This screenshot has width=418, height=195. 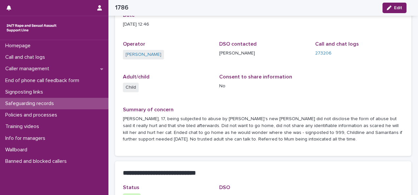 What do you see at coordinates (31, 103) in the screenshot?
I see `p: Safeguarding records` at bounding box center [31, 103].